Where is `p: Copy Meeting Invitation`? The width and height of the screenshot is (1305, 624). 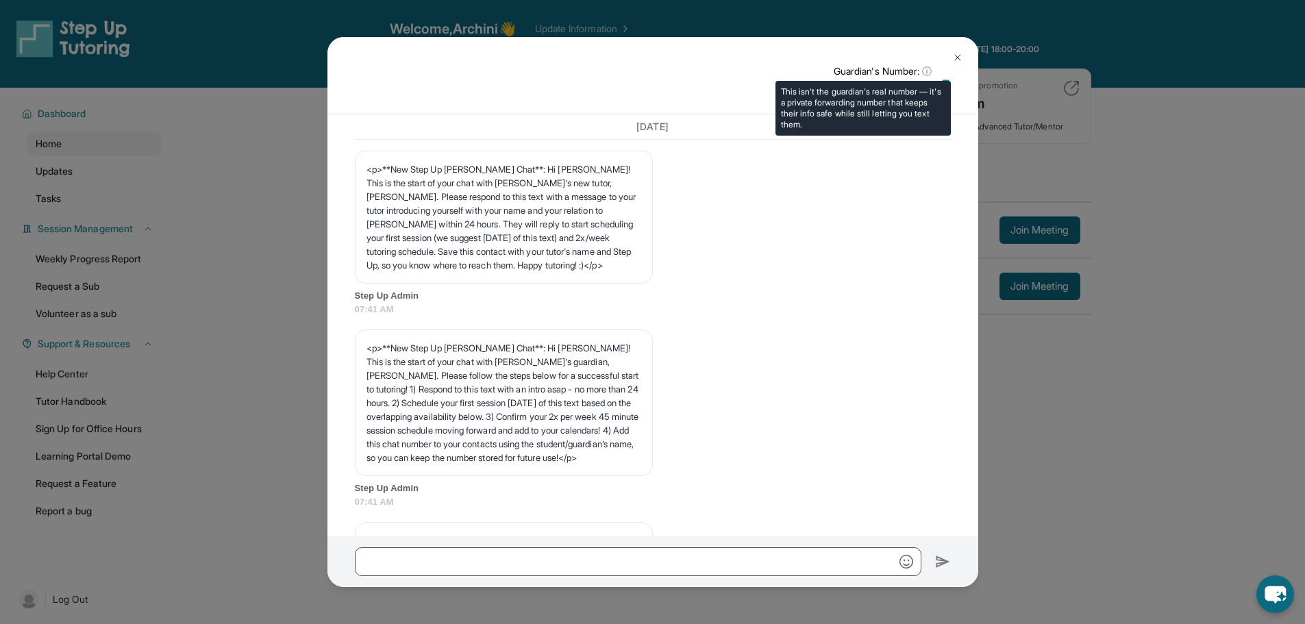
p: Copy Meeting Invitation is located at coordinates (892, 85).